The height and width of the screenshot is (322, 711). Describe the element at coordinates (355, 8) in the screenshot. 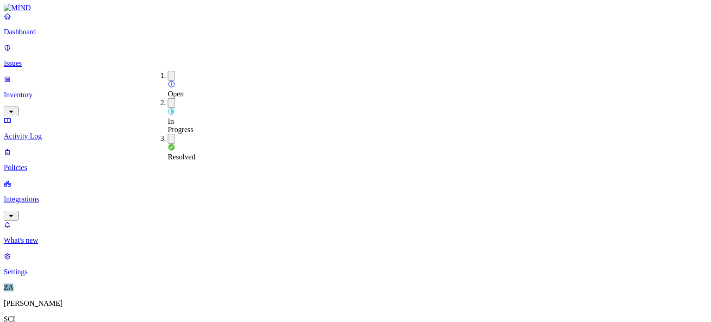

I see `a: MIND` at that location.